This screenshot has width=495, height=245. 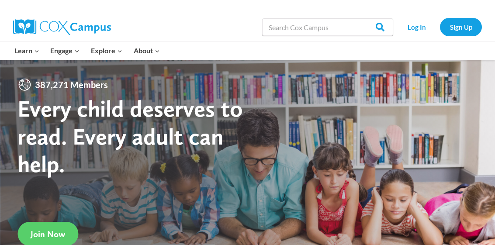 What do you see at coordinates (460, 27) in the screenshot?
I see `a: Sign Up` at bounding box center [460, 27].